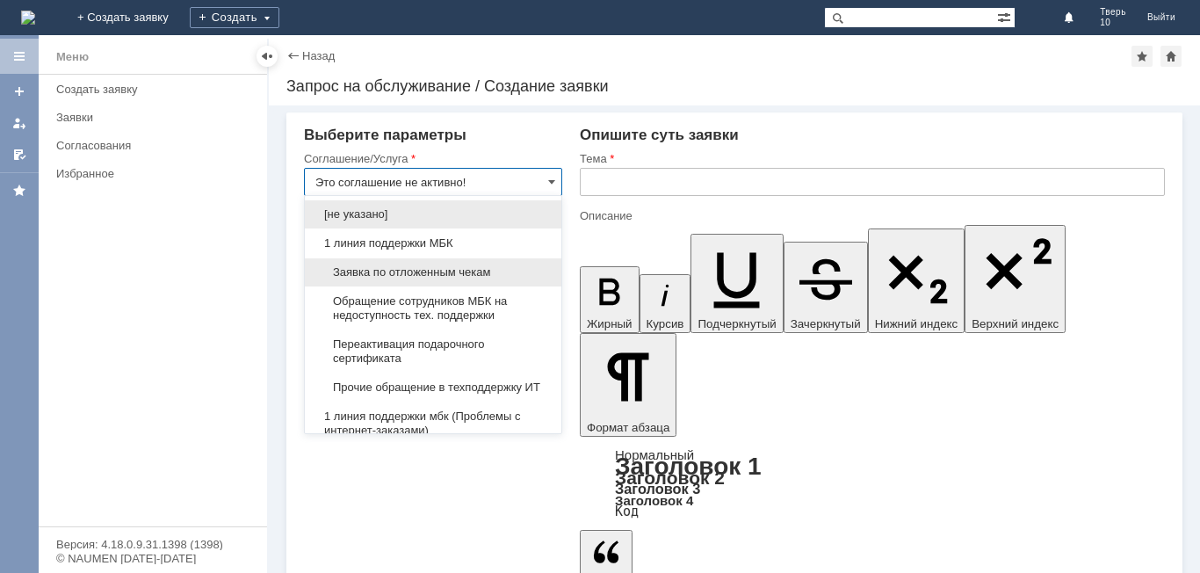 The height and width of the screenshot is (573, 1200). Describe the element at coordinates (826, 287) in the screenshot. I see `button: Зачеркнутый` at that location.